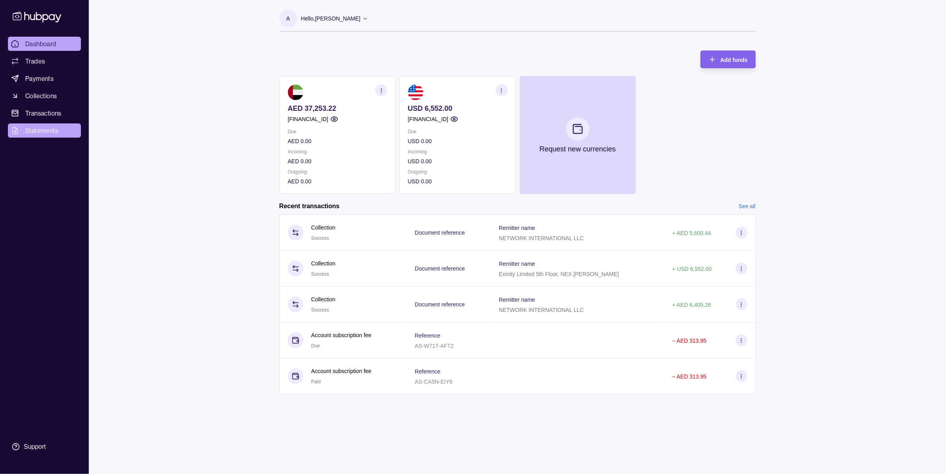 The width and height of the screenshot is (946, 474). I want to click on p: USD 6,552.00, so click(457, 109).